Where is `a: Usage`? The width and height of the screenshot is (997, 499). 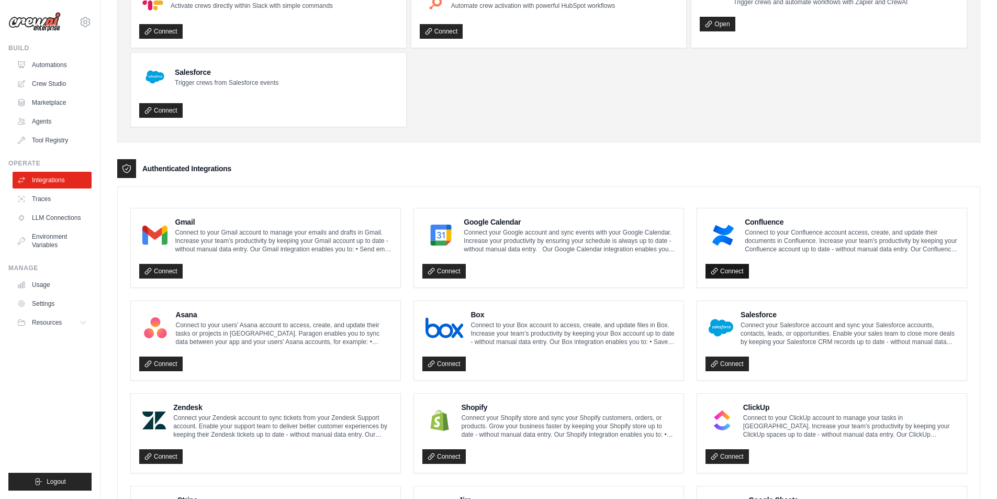 a: Usage is located at coordinates (52, 285).